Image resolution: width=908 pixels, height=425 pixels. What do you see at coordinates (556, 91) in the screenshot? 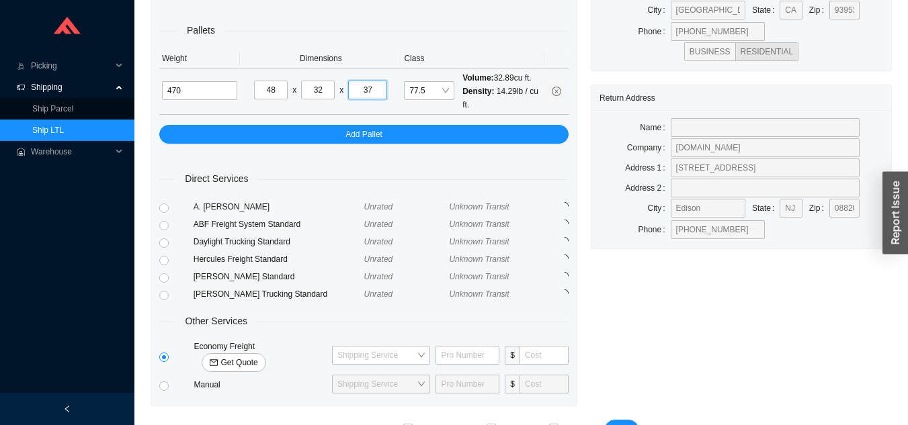
I see `button: close-circle` at bounding box center [556, 91].